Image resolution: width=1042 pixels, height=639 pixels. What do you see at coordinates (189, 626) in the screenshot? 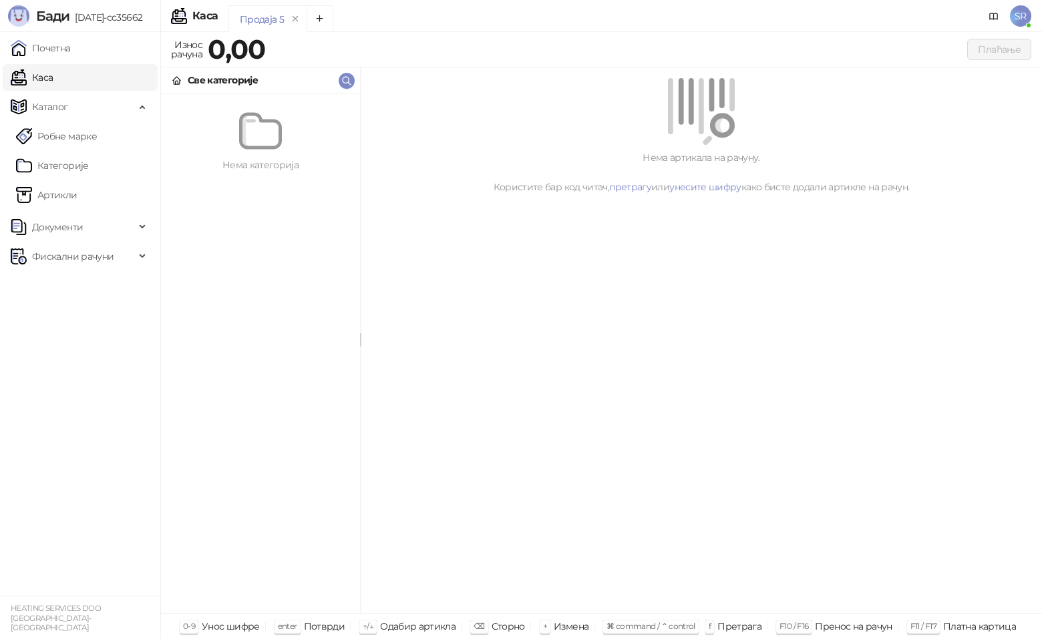
I see `span: 0-9` at bounding box center [189, 626].